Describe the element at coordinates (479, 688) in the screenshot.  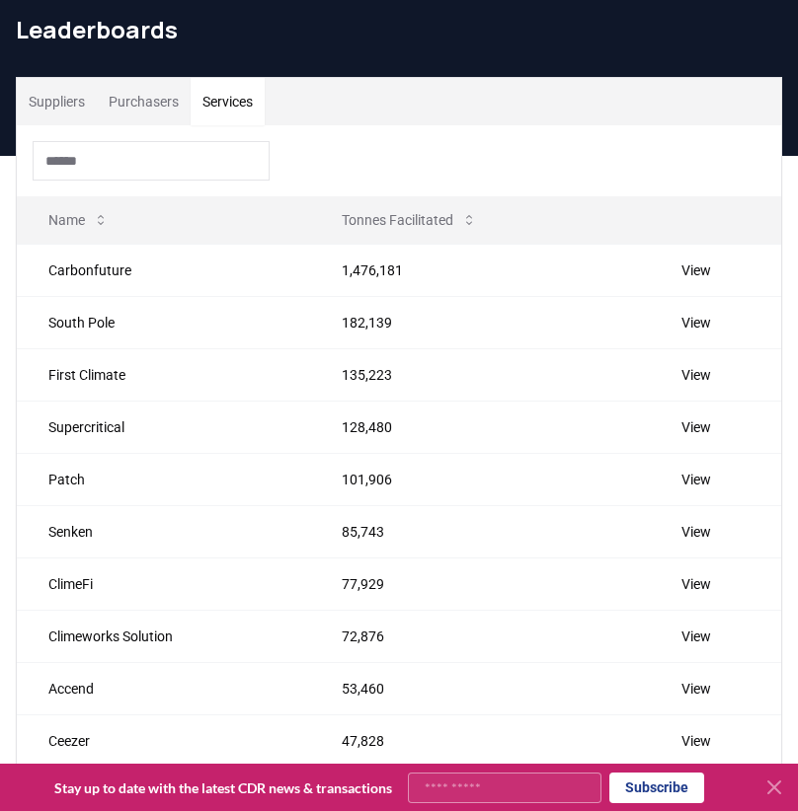
I see `td: 53,460` at that location.